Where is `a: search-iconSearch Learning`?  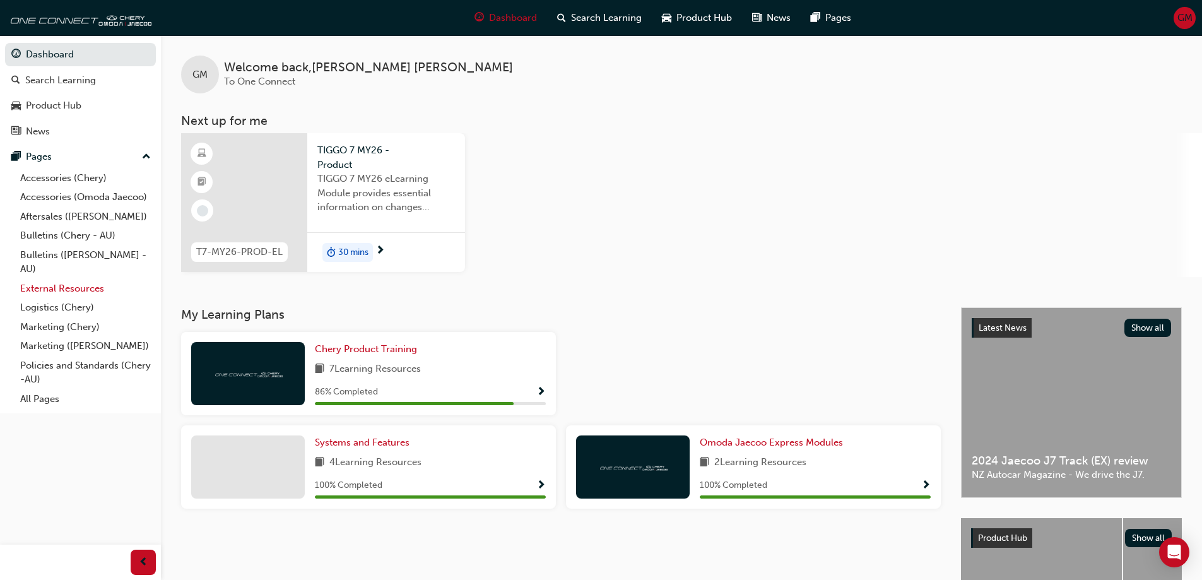 a: search-iconSearch Learning is located at coordinates (599, 18).